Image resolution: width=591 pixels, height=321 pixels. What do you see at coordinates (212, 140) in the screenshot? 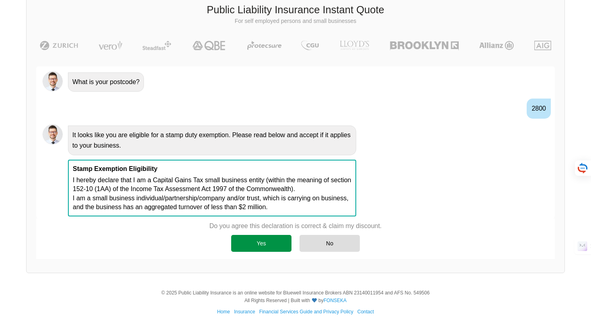
I see `div: It looks like you are eligible for a stamp duty exemption. Please read below and accept if it app...` at bounding box center [212, 140].